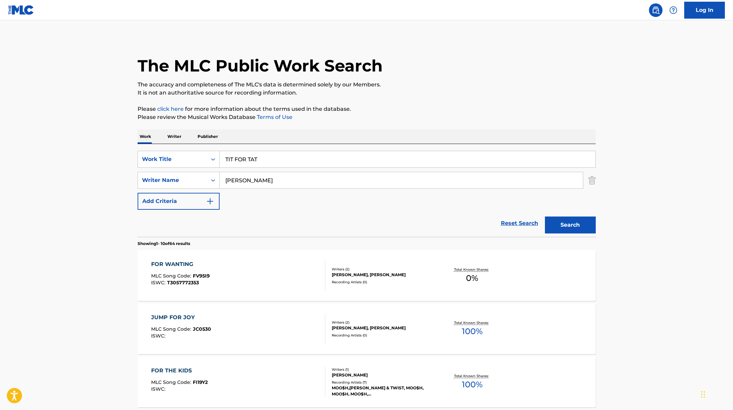 This screenshot has width=733, height=410. I want to click on h1: The MLC Public Work Search, so click(260, 66).